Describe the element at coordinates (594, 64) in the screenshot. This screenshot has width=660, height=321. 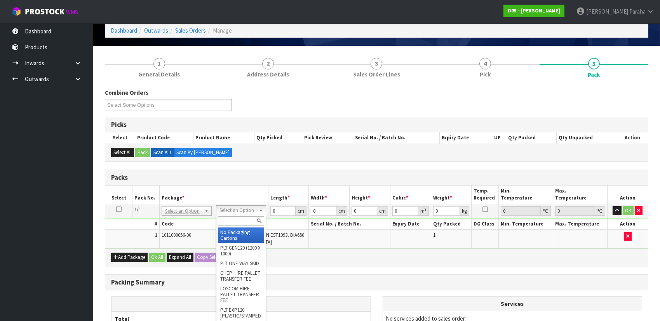
I see `span: 5` at that location.